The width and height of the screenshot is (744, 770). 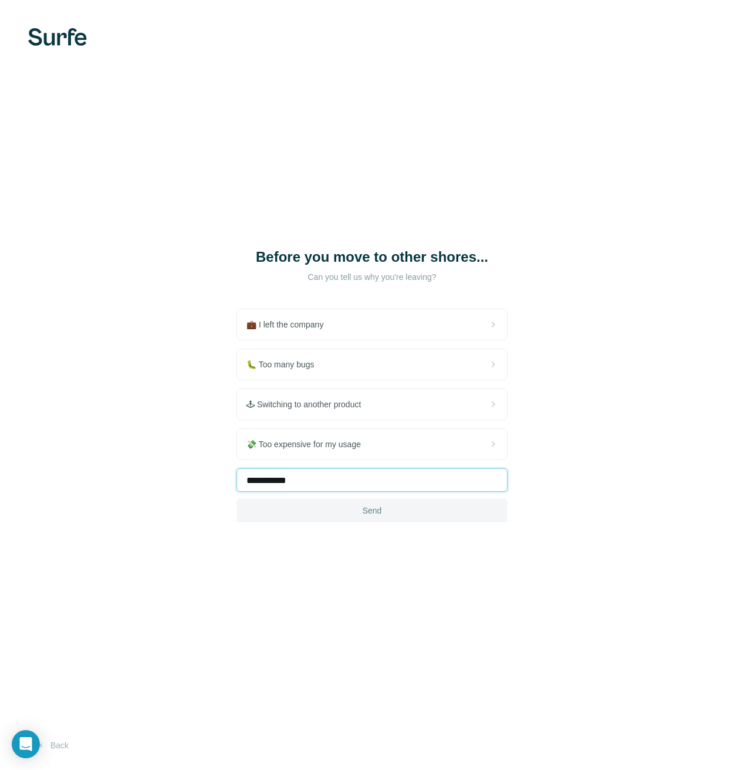 What do you see at coordinates (308, 444) in the screenshot?
I see `span: 💸 Too expensive for my usage` at bounding box center [308, 444].